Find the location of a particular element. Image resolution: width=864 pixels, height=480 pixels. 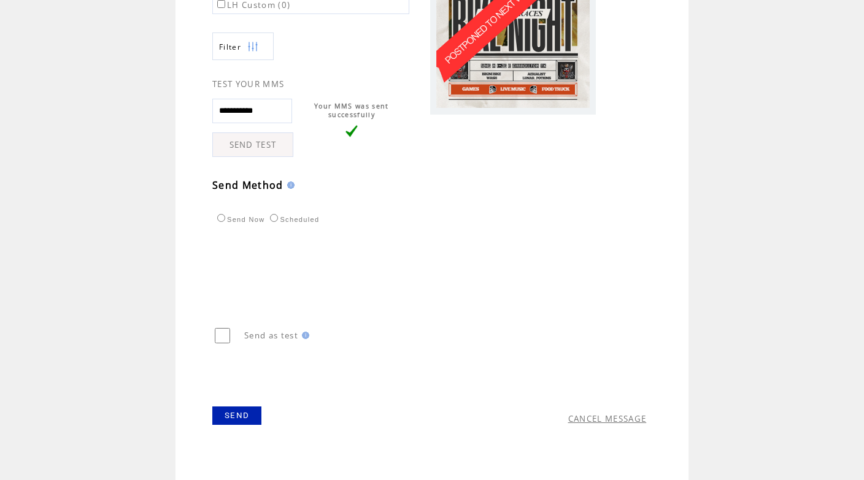

input: Scheduled is located at coordinates (274, 218).